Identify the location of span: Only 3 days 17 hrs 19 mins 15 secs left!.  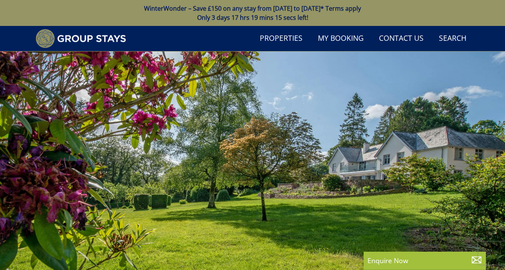
(252, 18).